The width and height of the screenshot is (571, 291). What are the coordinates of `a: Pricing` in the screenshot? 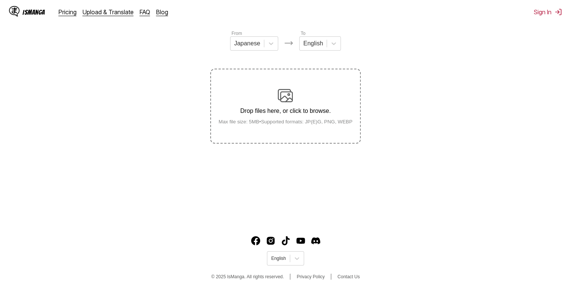 It's located at (68, 12).